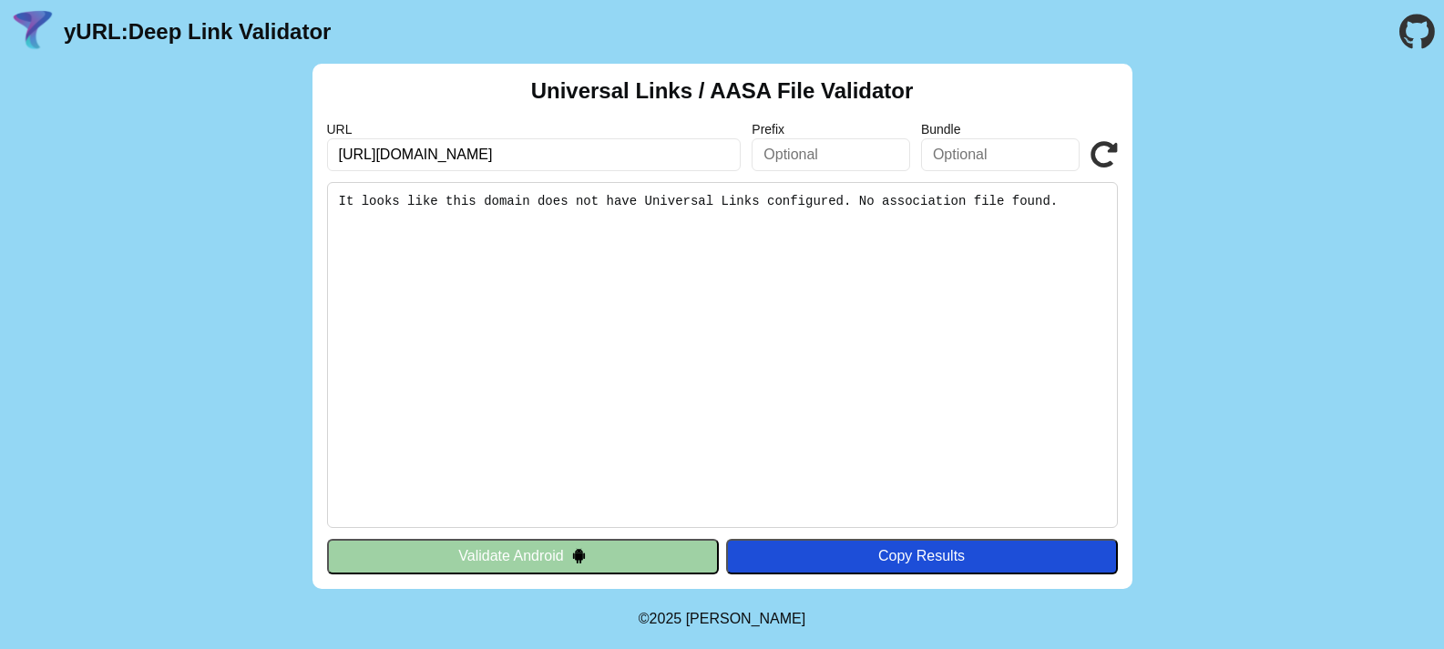 This screenshot has width=1444, height=649. Describe the element at coordinates (197, 32) in the screenshot. I see `a: yURL:Deep Link Validator` at that location.